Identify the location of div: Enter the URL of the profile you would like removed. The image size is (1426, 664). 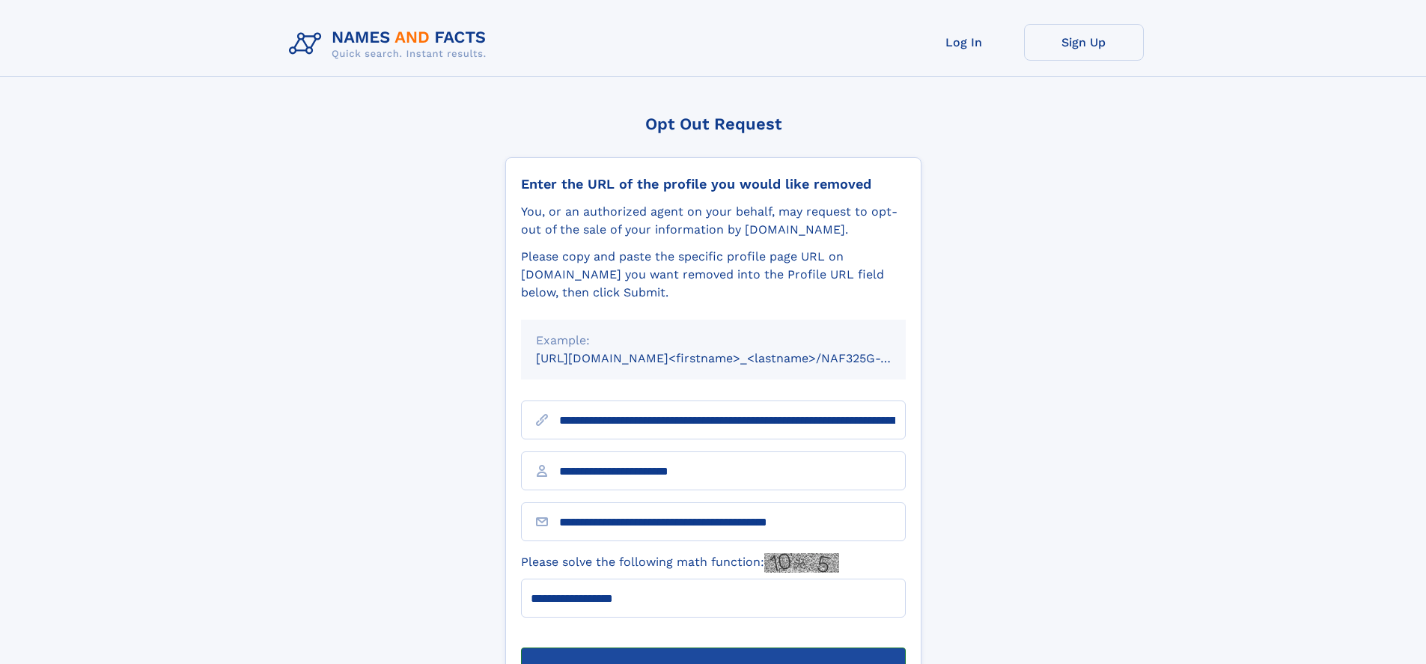
(713, 184).